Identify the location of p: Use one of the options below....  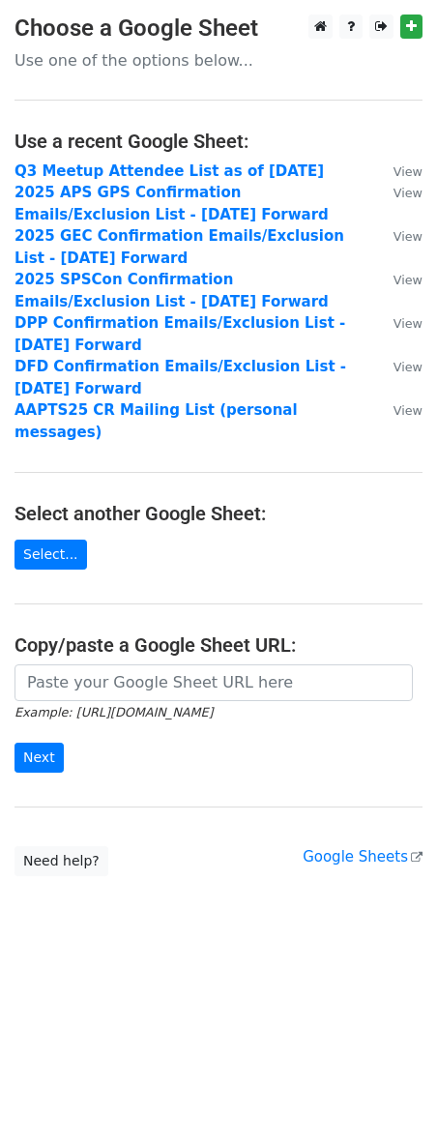
(219, 60).